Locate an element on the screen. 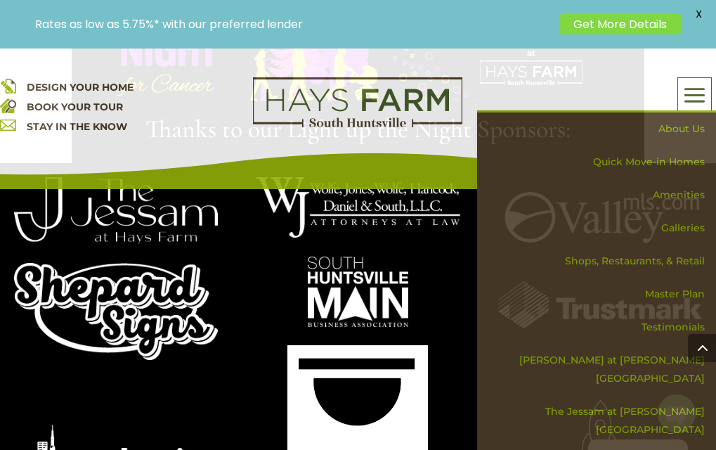 The height and width of the screenshot is (450, 716). a: Master Plan is located at coordinates (602, 294).